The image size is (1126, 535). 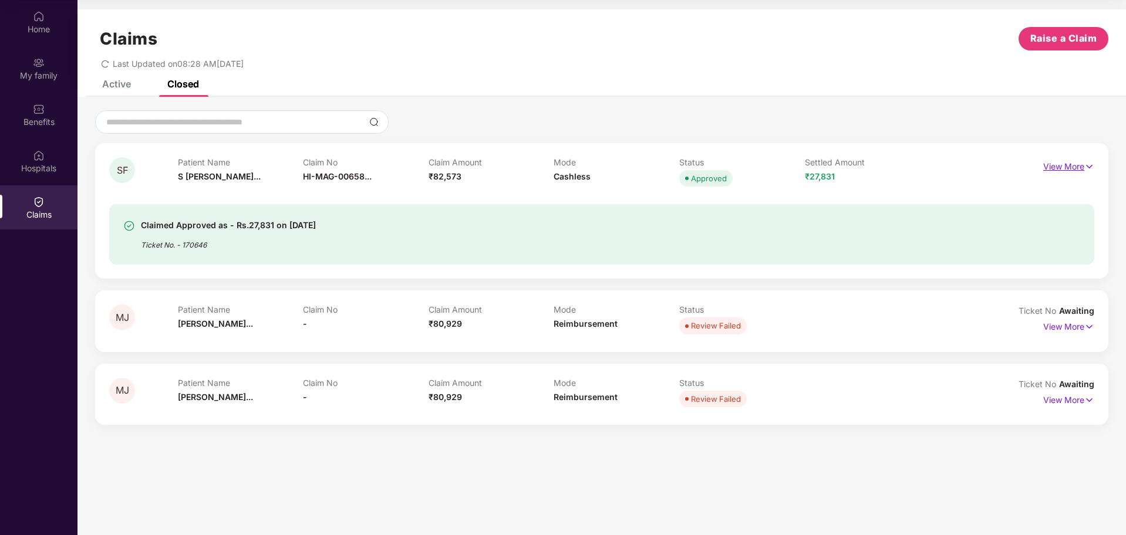 I want to click on img: svg+xml;base64,PHN2ZyBpZD0iSG9zcGl0YWxzIiB4bWxucz0iaHR0cDovL3d3dy53My5vcmcvMjAwMC9zdmciIHdpZHRoPS..., so click(x=39, y=156).